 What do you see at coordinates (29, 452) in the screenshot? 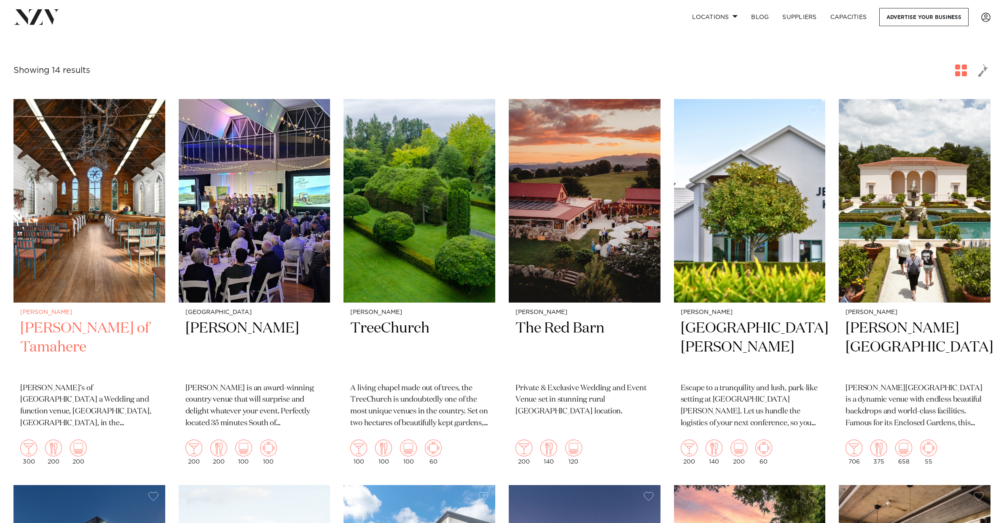
I see `div: 300` at bounding box center [29, 452].